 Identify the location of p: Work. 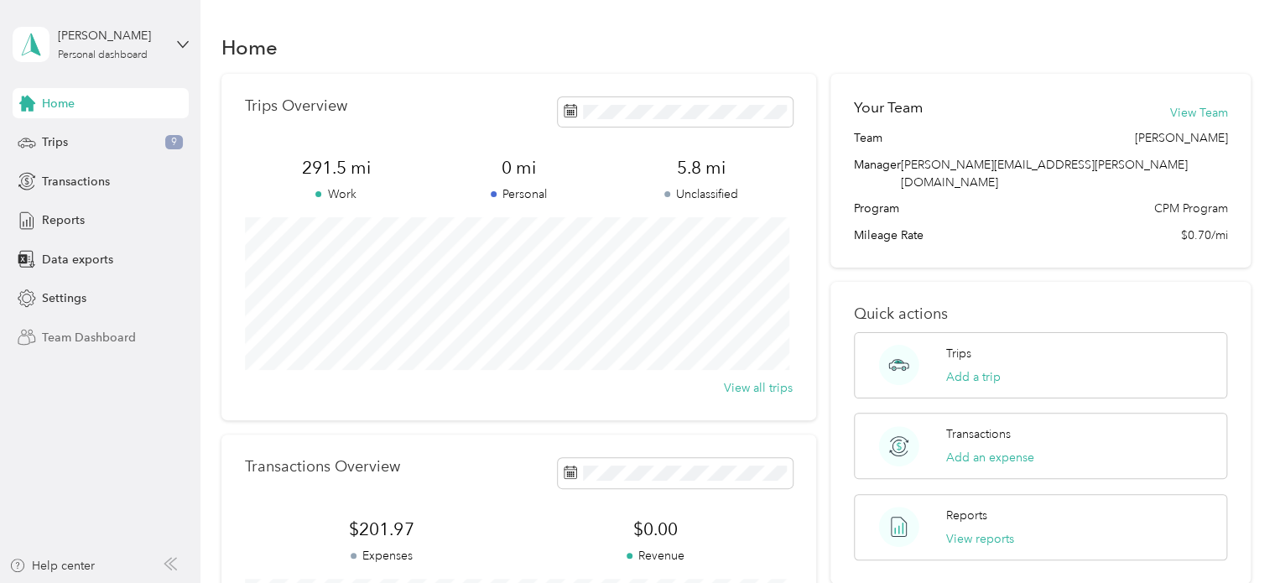
(336, 194).